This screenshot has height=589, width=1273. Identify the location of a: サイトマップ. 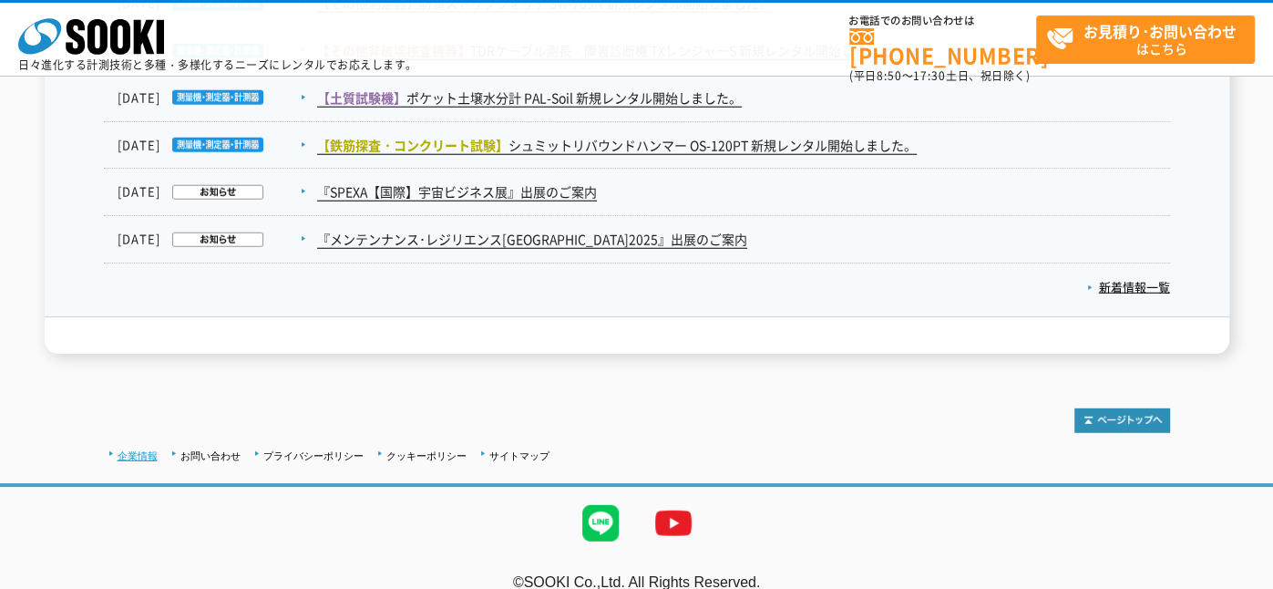
(519, 456).